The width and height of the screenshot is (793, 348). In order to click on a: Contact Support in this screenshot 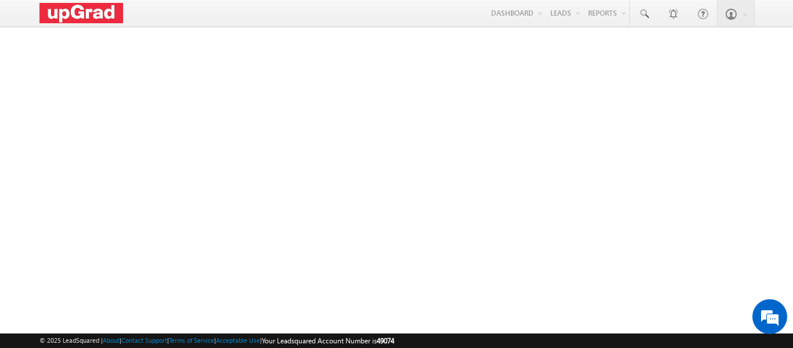, I will do `click(144, 340)`.